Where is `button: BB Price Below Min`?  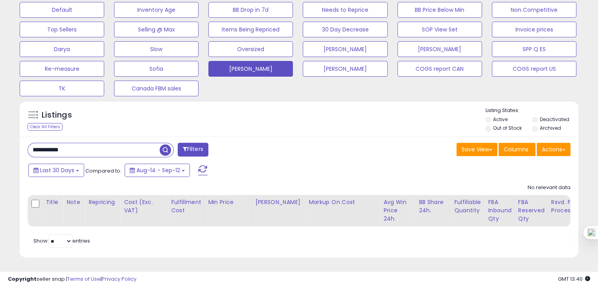
button: BB Price Below Min is located at coordinates (439, 10).